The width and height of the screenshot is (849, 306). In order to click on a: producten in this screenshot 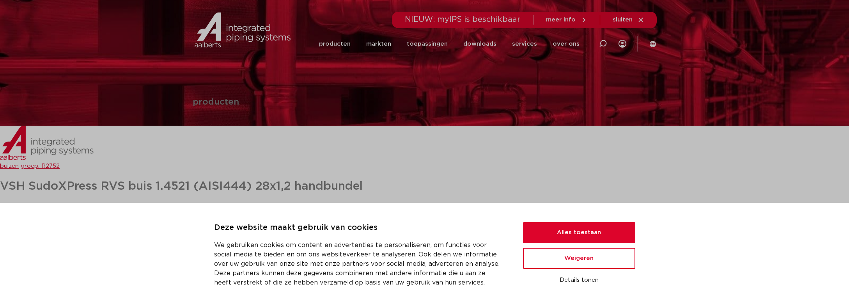, I will do `click(335, 44)`.